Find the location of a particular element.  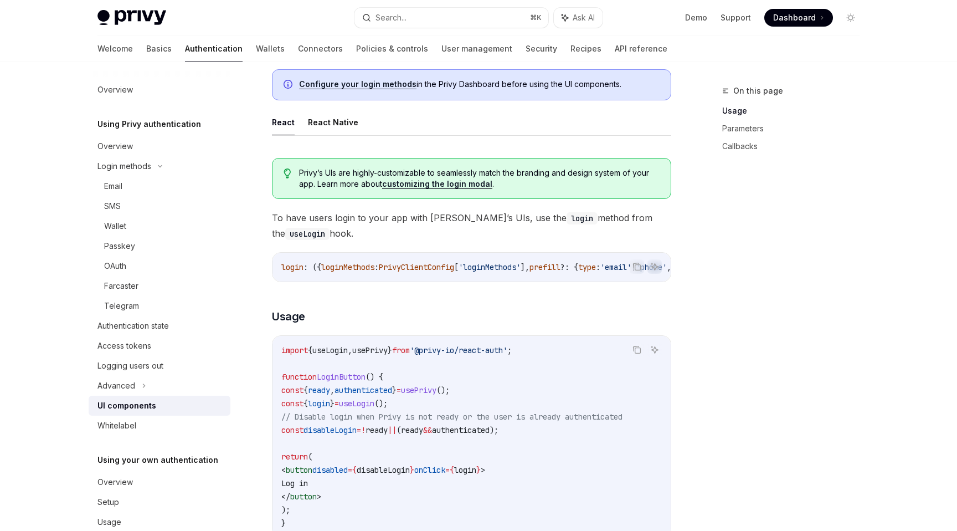

a: User management is located at coordinates (477, 49).